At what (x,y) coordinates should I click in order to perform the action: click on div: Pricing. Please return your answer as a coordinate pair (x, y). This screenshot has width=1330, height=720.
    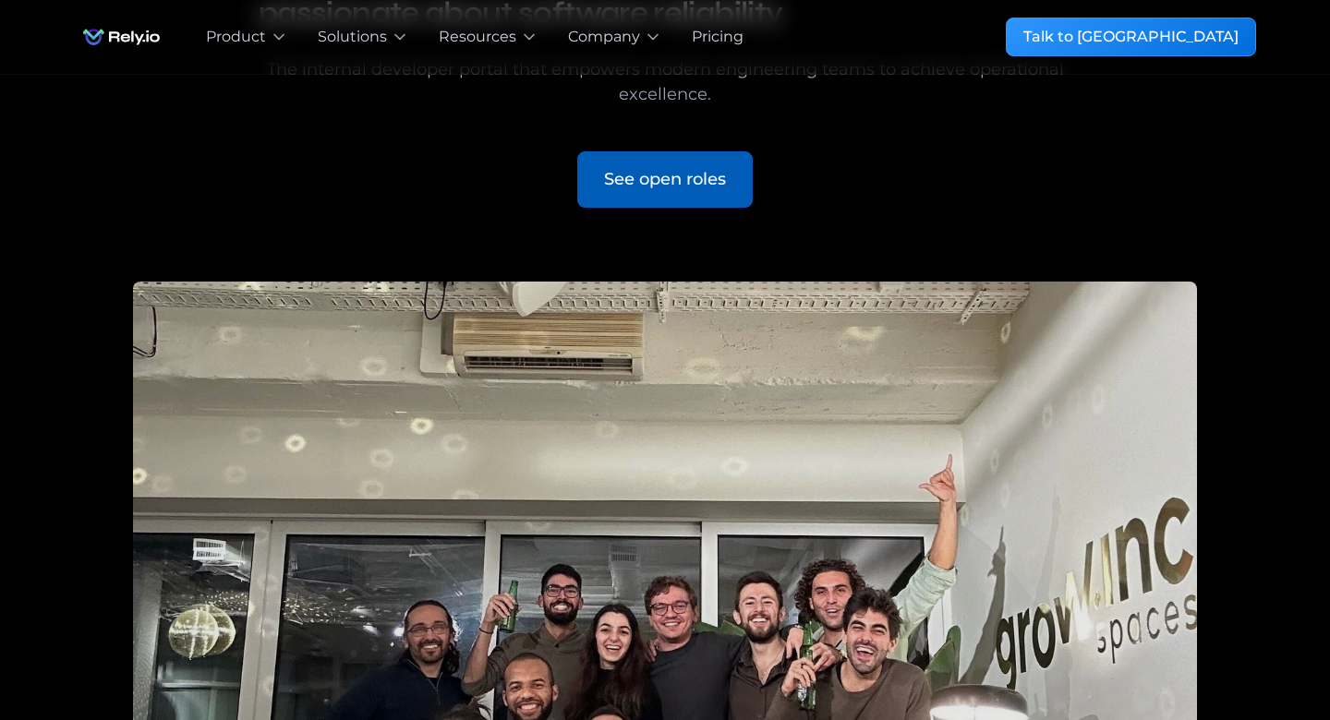
    Looking at the image, I should click on (718, 37).